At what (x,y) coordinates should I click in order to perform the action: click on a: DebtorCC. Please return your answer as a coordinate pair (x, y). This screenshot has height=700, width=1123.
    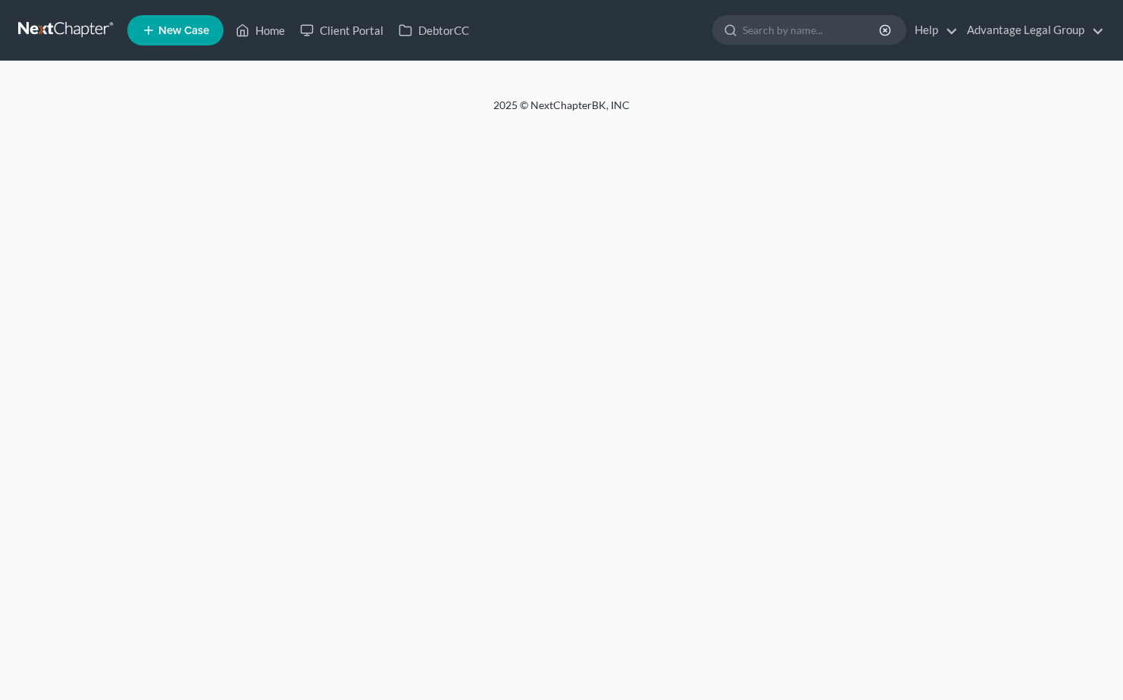
    Looking at the image, I should click on (434, 30).